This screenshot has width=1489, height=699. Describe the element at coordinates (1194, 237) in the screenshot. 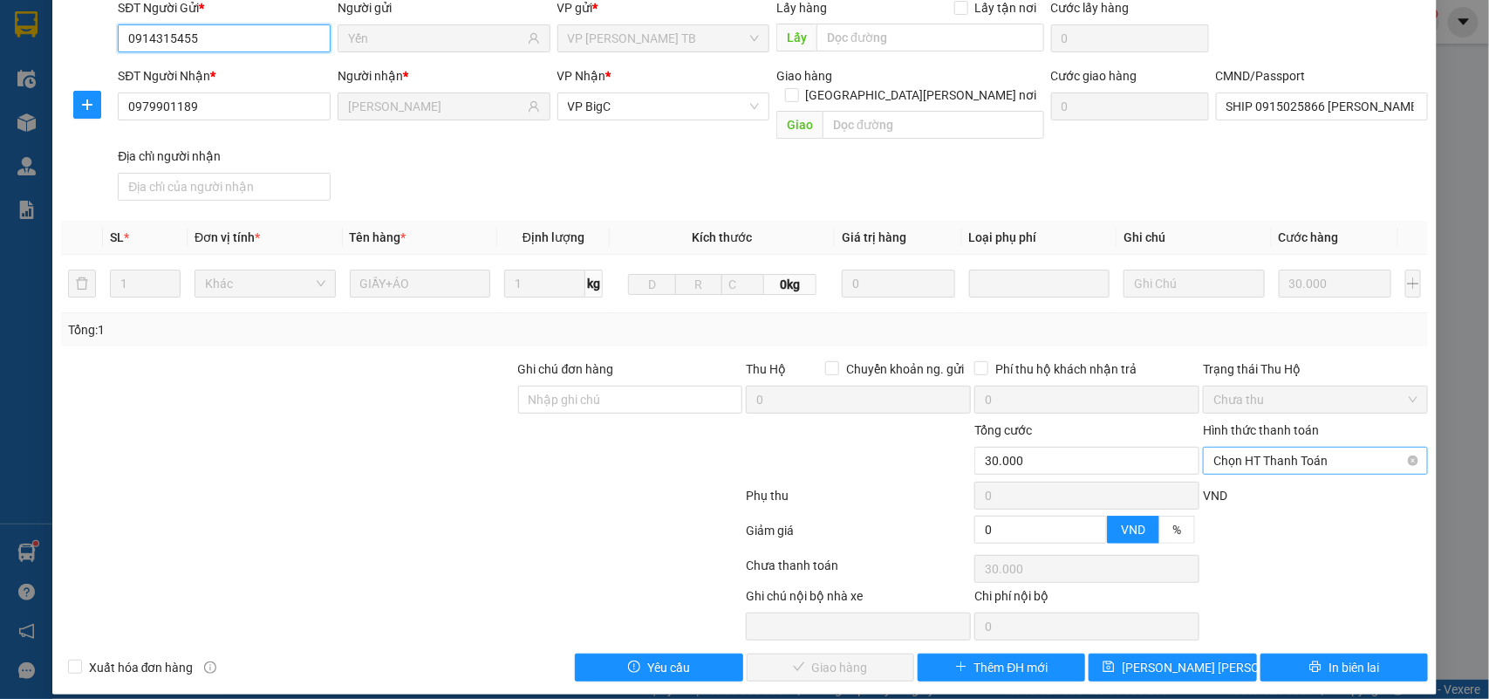

I see `th: Ghi chú` at that location.